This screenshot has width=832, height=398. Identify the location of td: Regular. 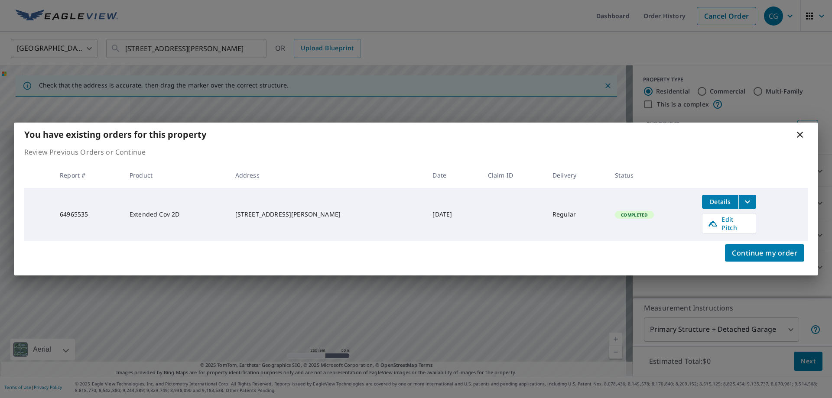
(577, 215).